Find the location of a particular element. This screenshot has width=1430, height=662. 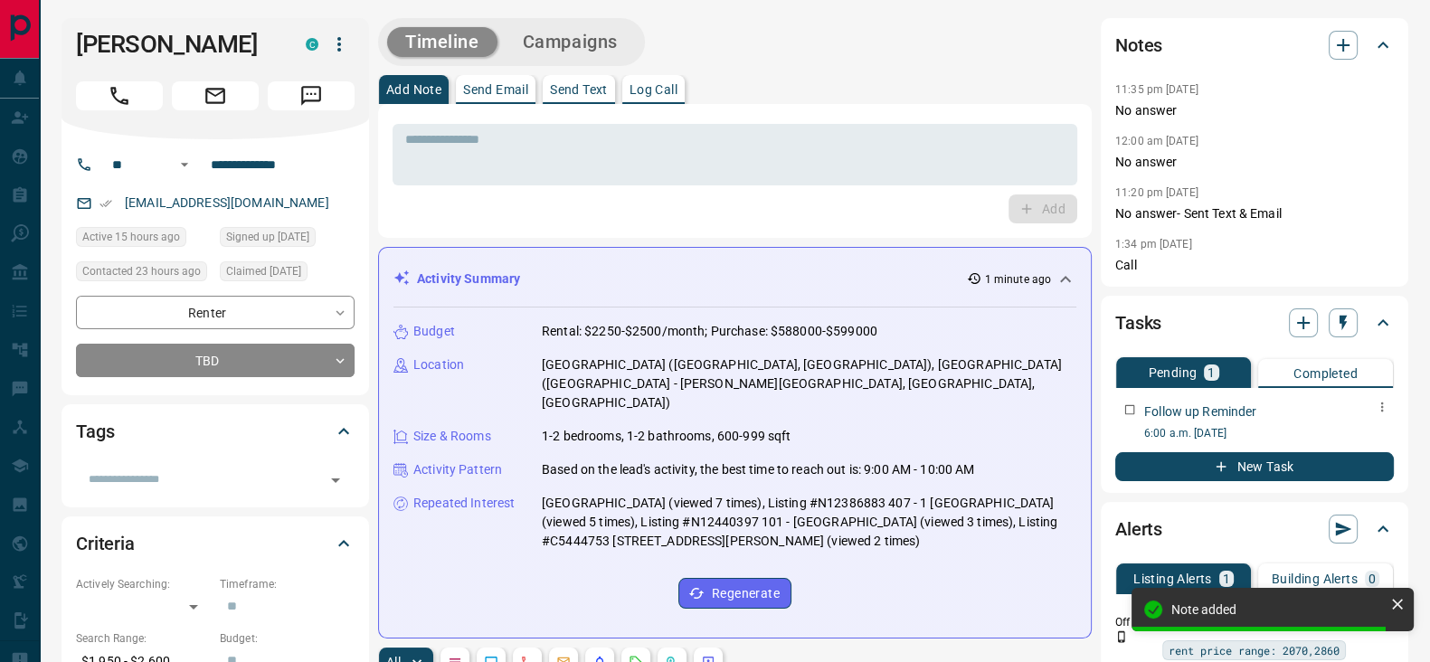

p: Timeframe: is located at coordinates (287, 584).